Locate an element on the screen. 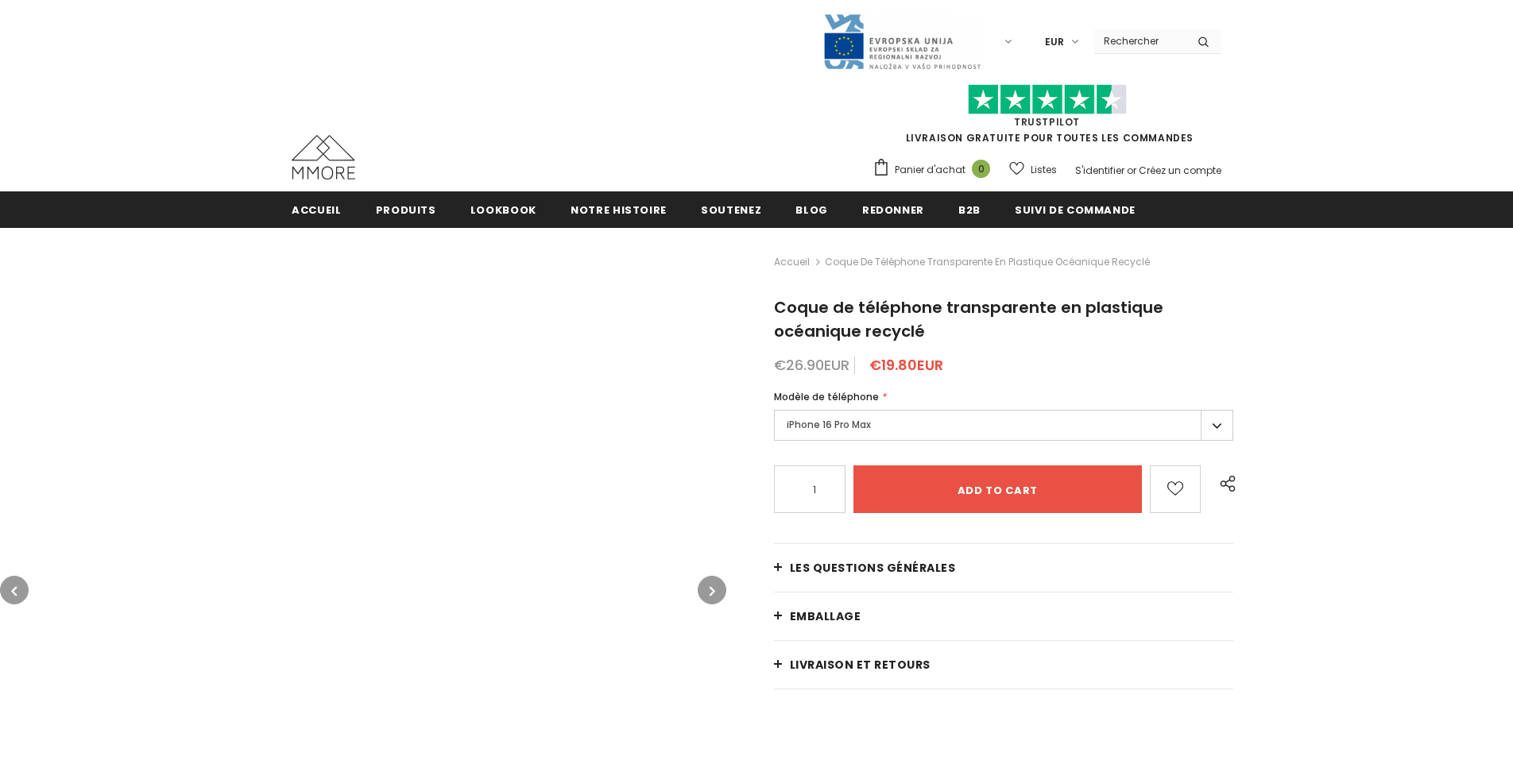 This screenshot has width=1513, height=760. span: Les questions générales is located at coordinates (873, 568).